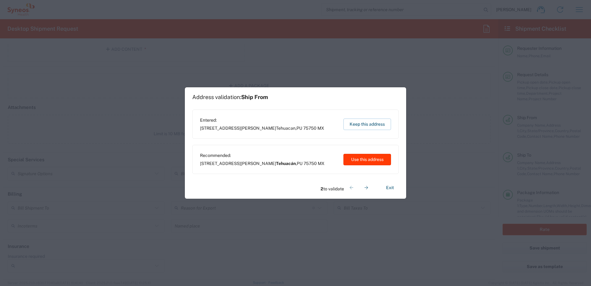 This screenshot has height=286, width=591. Describe the element at coordinates (262, 120) in the screenshot. I see `span: Entered:` at that location.